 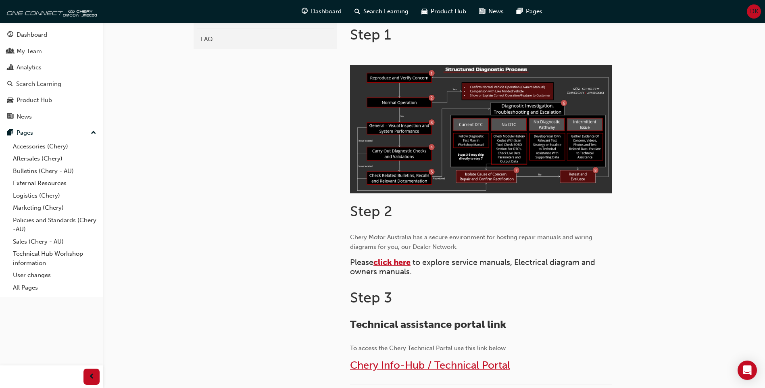 What do you see at coordinates (51, 100) in the screenshot?
I see `a: Product Hub` at bounding box center [51, 100].